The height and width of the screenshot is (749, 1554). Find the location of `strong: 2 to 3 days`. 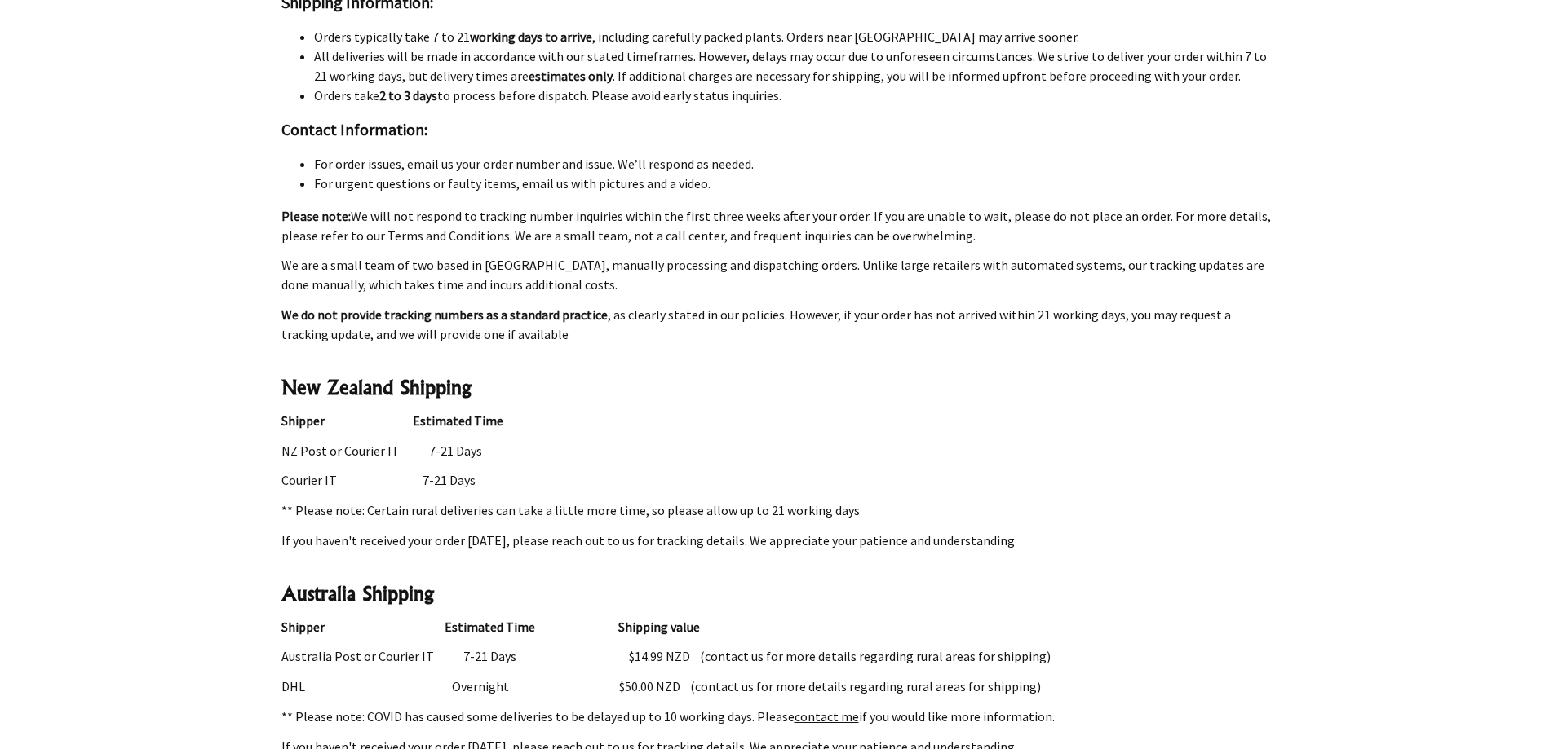

strong: 2 to 3 days is located at coordinates (408, 95).